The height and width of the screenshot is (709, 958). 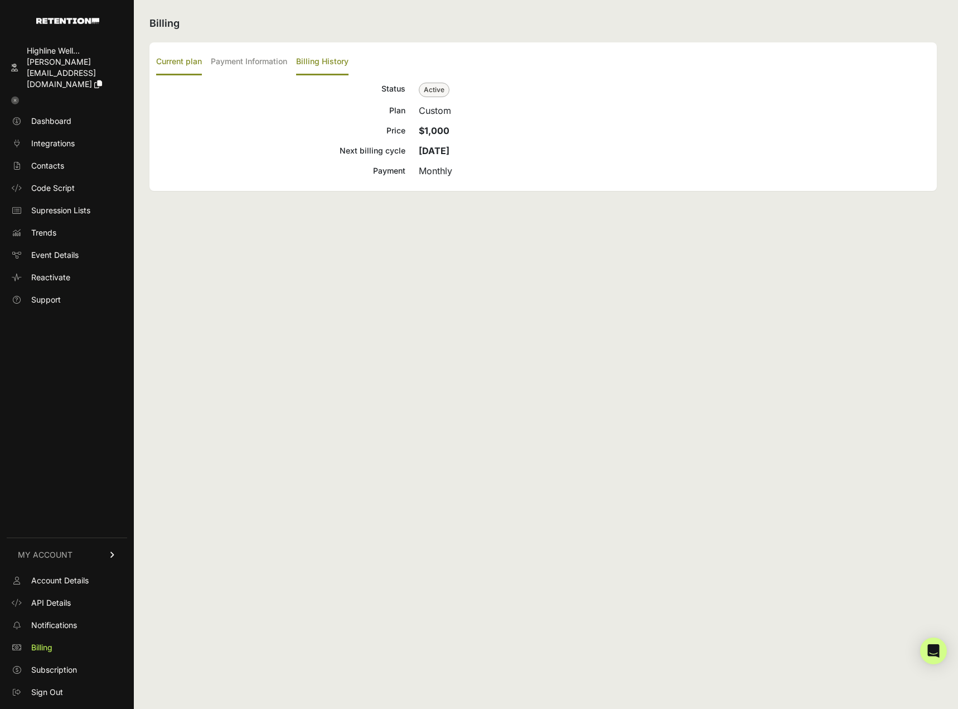 What do you see at coordinates (51, 121) in the screenshot?
I see `span: Dashboard` at bounding box center [51, 121].